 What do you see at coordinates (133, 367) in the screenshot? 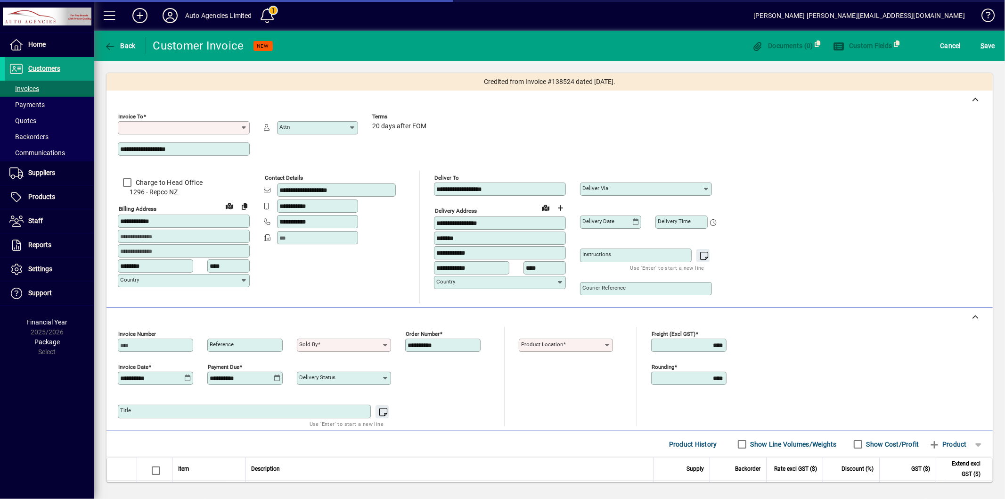
I see `mat-label: Invoice date` at bounding box center [133, 367].